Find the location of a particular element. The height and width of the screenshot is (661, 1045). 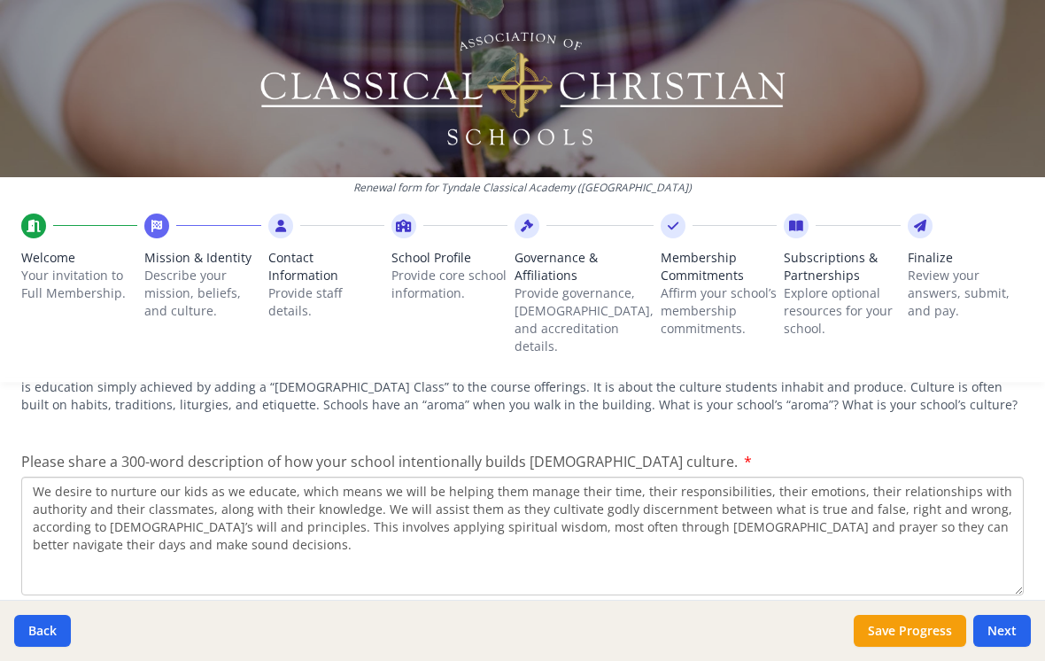

p: Provide staff details. is located at coordinates (326, 302).